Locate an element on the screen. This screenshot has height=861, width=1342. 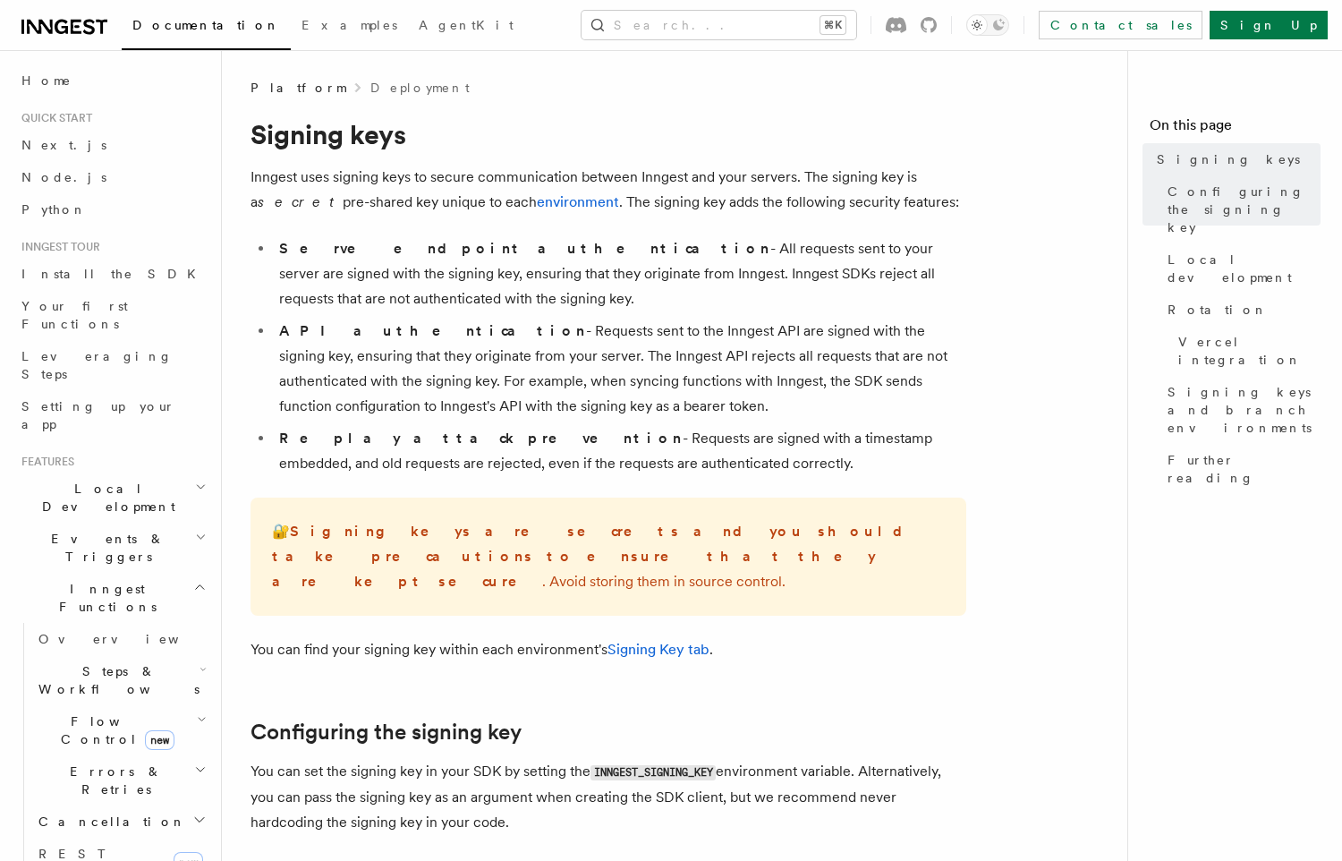
kbd: ⌘K is located at coordinates (833, 25).